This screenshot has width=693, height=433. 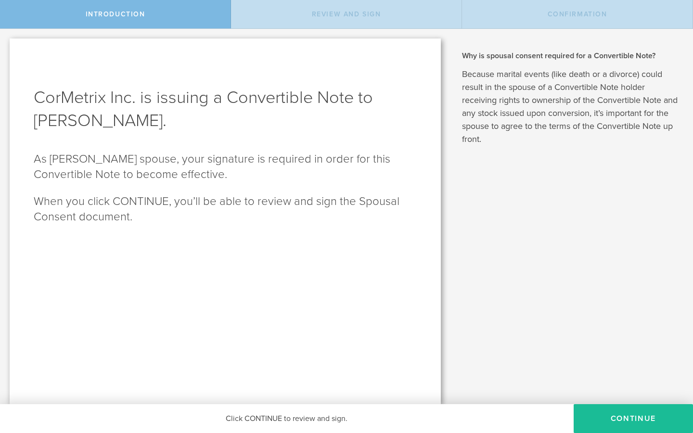 I want to click on p: Because marital events (like death or a divorce) could result in the spouse of a Convertible Note..., so click(x=571, y=107).